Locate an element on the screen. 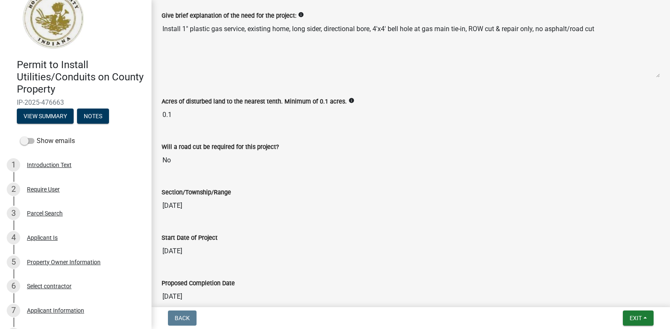 This screenshot has height=329, width=670. span: IP-2025-476663 is located at coordinates (76, 102).